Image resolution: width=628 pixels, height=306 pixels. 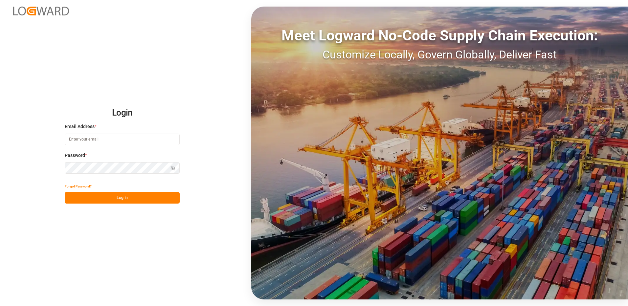 What do you see at coordinates (41, 11) in the screenshot?
I see `img: Logward_new_orange.png` at bounding box center [41, 11].